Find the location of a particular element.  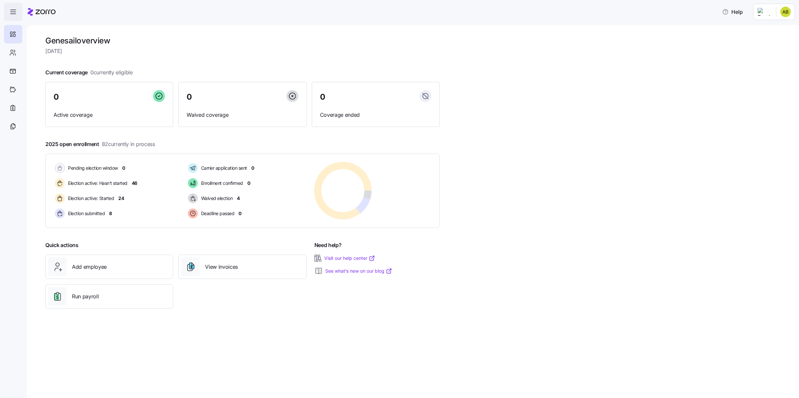

span: 8 is located at coordinates (110, 213).